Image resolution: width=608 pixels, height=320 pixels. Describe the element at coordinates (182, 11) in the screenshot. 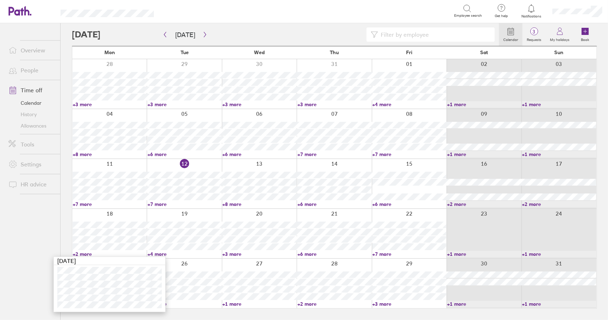

I see `div: Search` at that location.